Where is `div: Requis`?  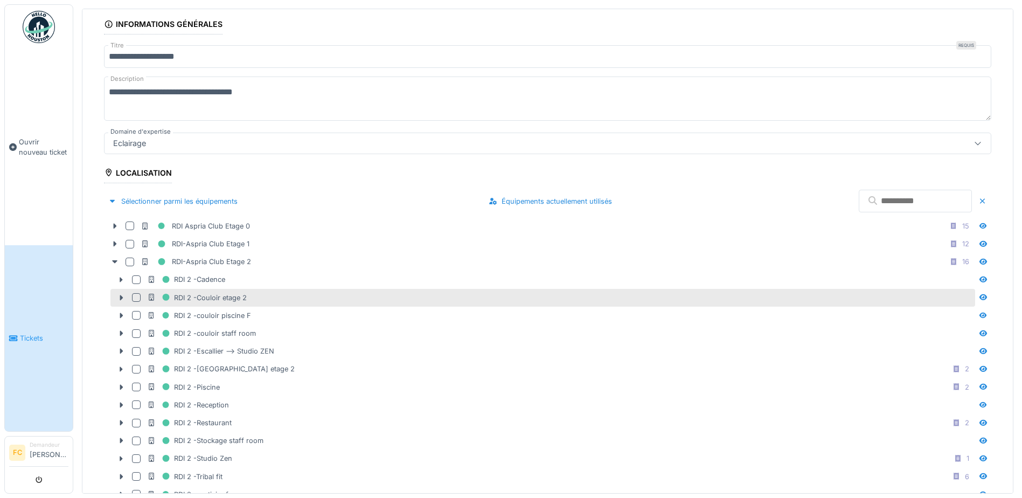
div: Requis is located at coordinates (966, 45).